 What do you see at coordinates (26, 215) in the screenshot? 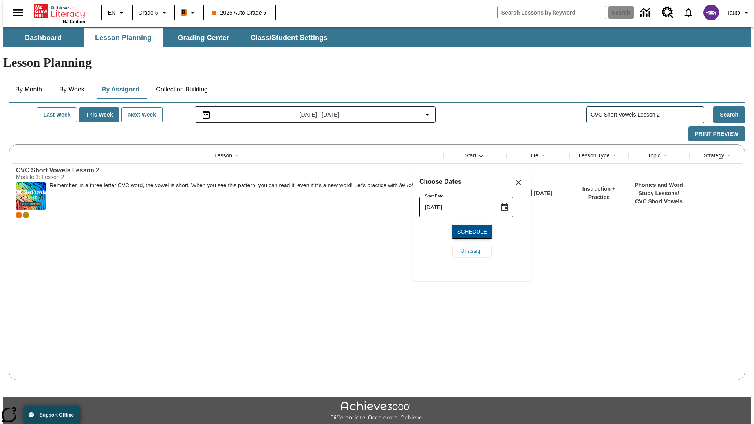
I see `div: New 2025 class` at bounding box center [26, 215].